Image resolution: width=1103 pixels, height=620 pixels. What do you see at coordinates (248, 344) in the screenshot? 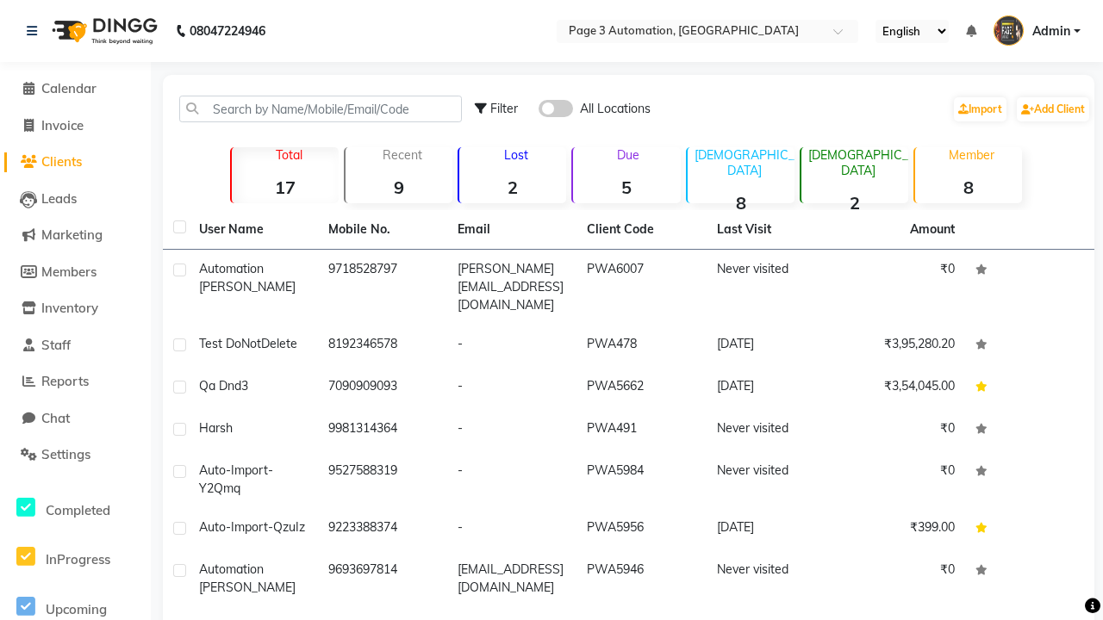
I see `span: Test DoNotDelete` at bounding box center [248, 344].